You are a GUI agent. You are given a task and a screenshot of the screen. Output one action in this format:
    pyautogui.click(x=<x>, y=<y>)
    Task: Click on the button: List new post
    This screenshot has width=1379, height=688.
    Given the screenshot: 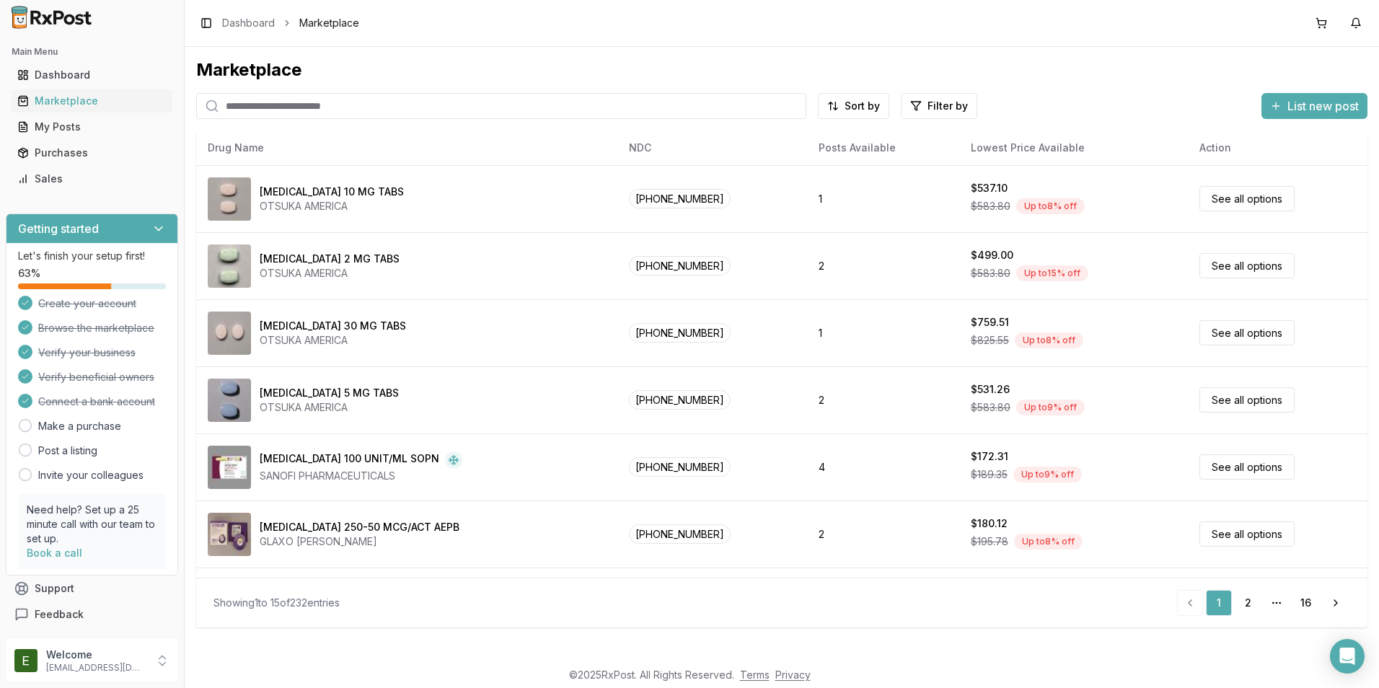 What is the action you would take?
    pyautogui.click(x=1314, y=106)
    